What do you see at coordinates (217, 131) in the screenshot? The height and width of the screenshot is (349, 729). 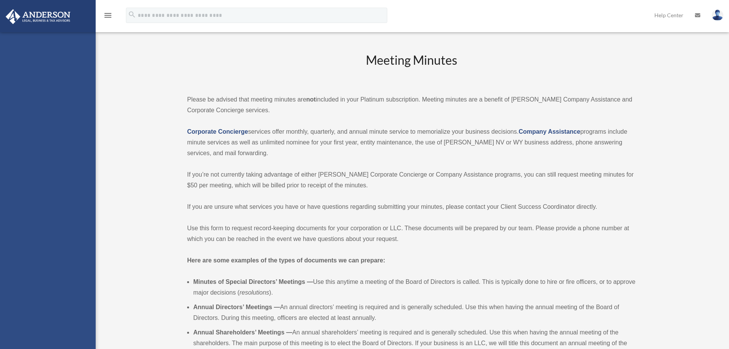 I see `a: Corporate Concierge` at bounding box center [217, 131].